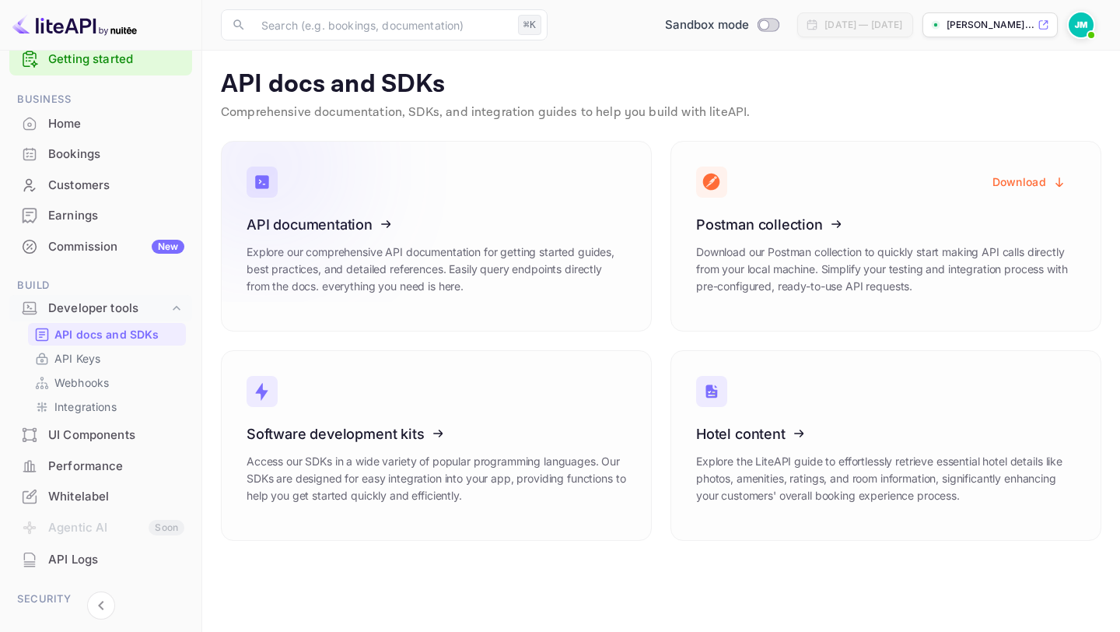  What do you see at coordinates (75, 25) in the screenshot?
I see `img: LiteAPI logo` at bounding box center [75, 25].